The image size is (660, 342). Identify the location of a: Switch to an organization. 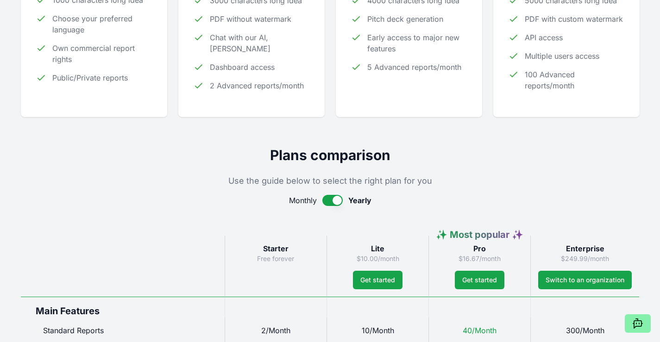
(585, 280).